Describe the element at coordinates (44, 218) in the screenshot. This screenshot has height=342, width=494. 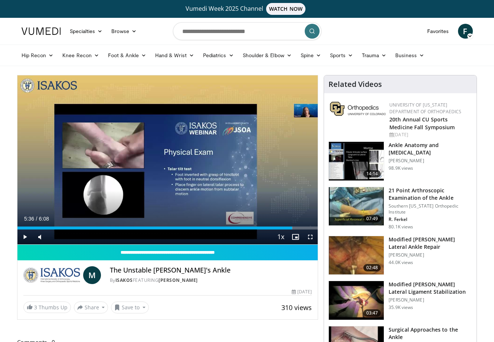
I see `span: 6:08` at that location.